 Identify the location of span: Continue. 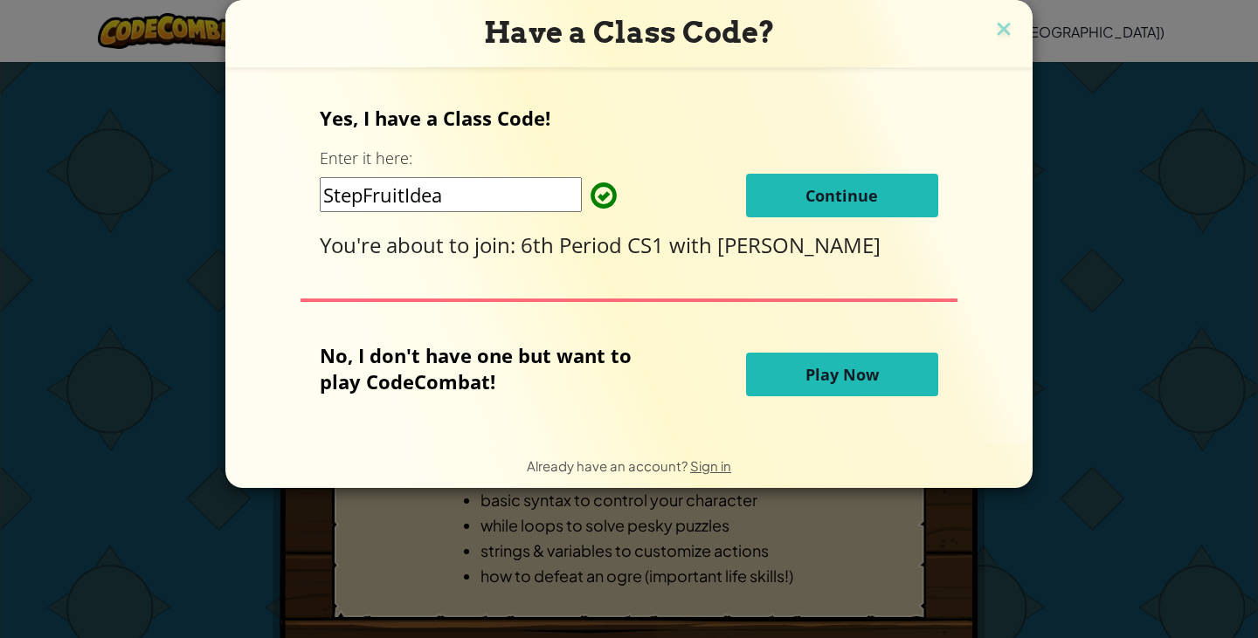
(841, 196).